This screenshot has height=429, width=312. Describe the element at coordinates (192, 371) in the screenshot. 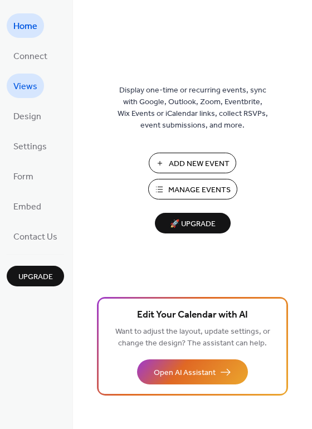

I see `button: Open AI Assistant` at that location.